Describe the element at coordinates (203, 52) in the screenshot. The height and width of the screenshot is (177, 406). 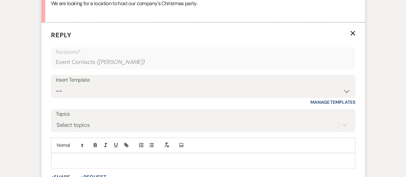
I see `p: Recipients*` at that location.